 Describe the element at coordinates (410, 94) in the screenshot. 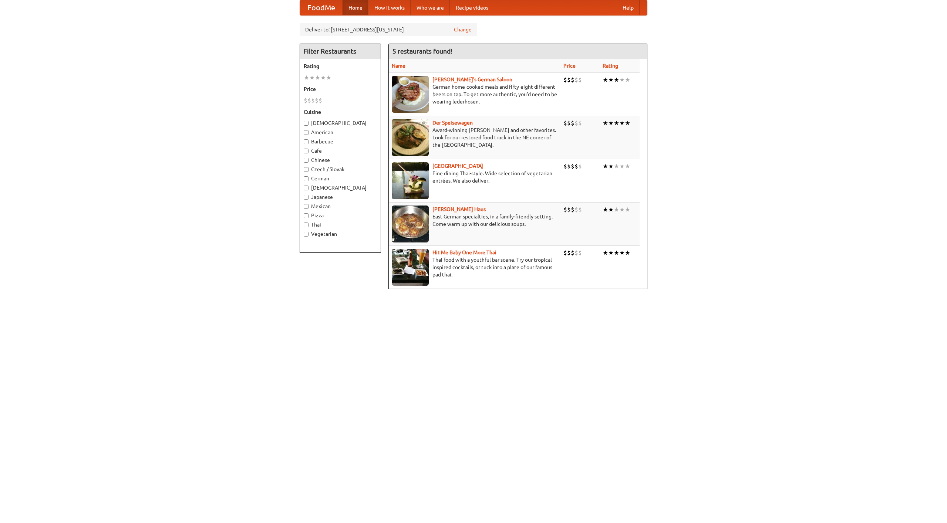

I see `img: esthers.jpg` at that location.